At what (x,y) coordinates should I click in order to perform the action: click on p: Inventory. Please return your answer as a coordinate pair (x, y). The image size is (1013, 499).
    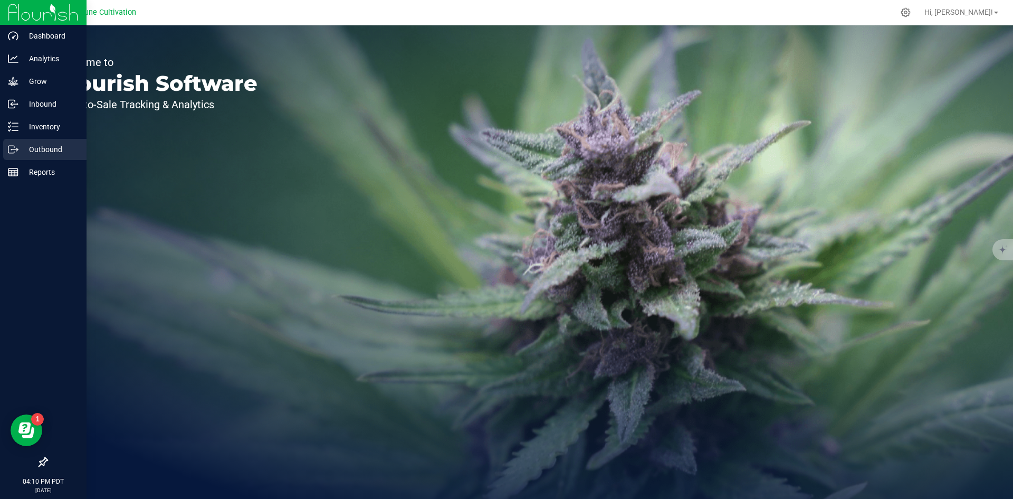
    Looking at the image, I should click on (50, 127).